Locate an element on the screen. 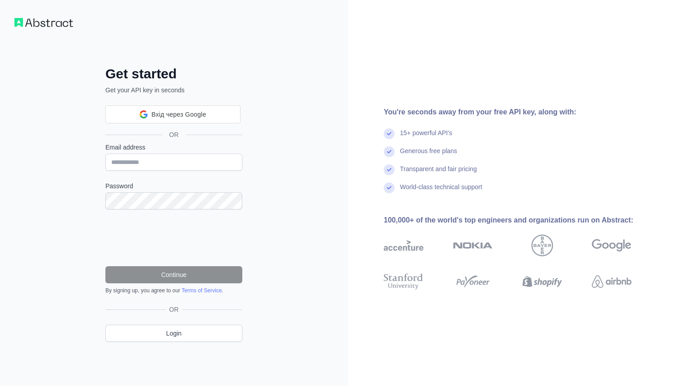  img: accenture is located at coordinates (404, 246).